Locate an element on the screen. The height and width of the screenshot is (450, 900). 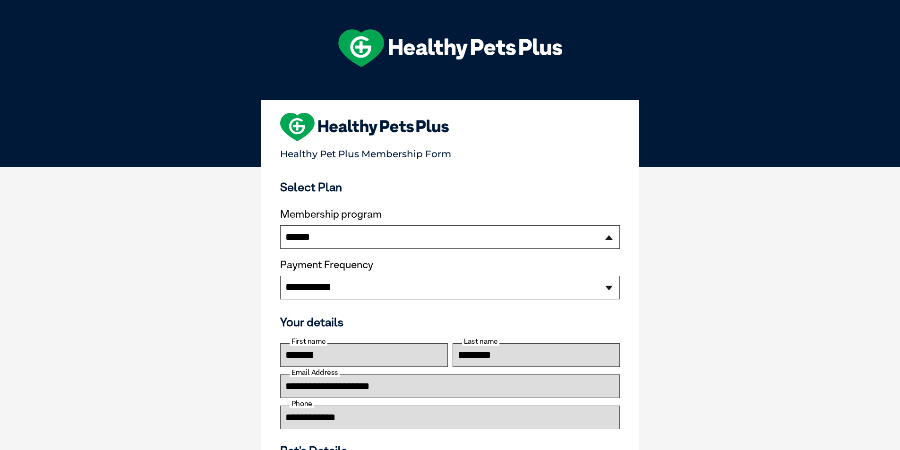
img: hpp-logo-landscape-green-white.png is located at coordinates (450, 48).